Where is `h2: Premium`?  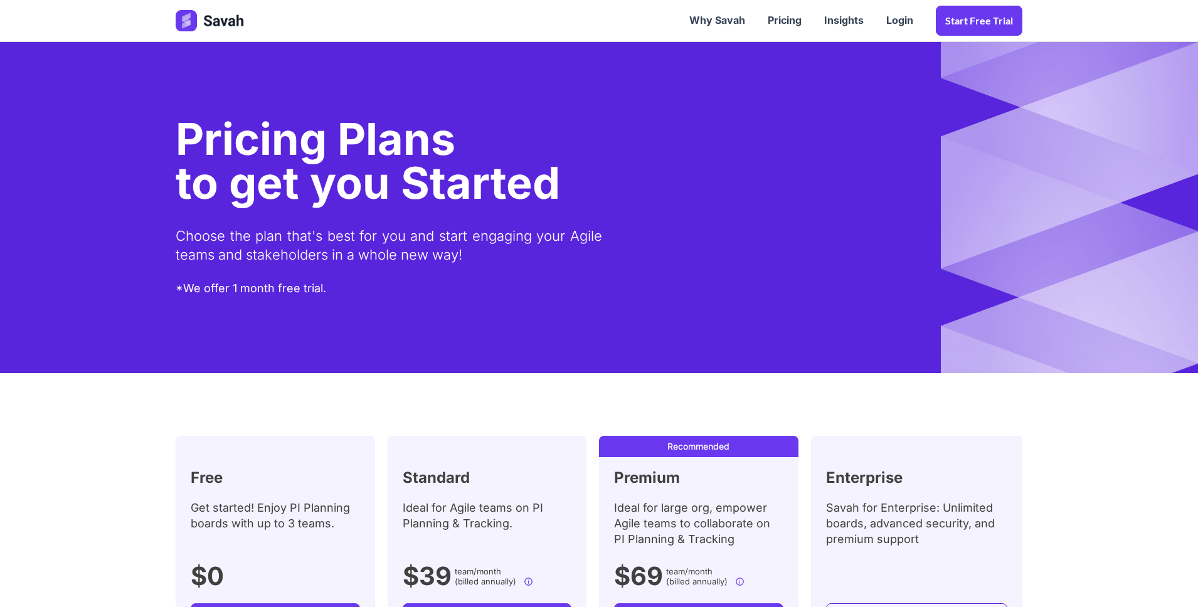
h2: Premium is located at coordinates (647, 478).